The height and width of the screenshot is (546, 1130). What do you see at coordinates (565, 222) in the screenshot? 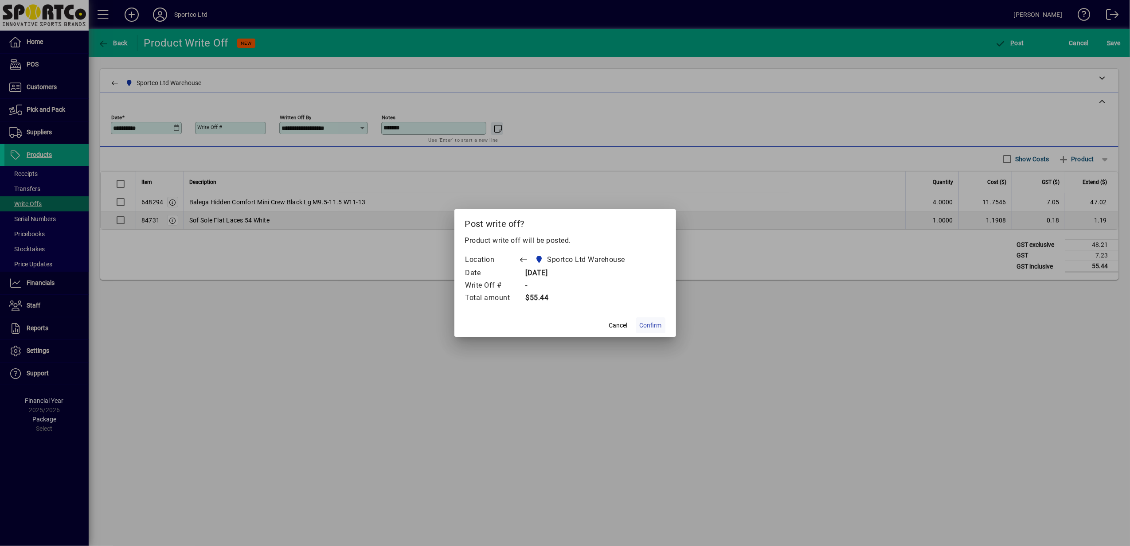
I see `h2: Post write off?` at bounding box center [565, 222].